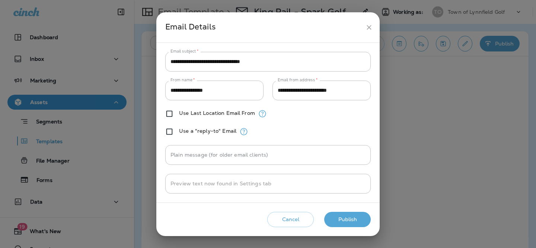 The height and width of the screenshot is (248, 536). I want to click on button: close, so click(369, 27).